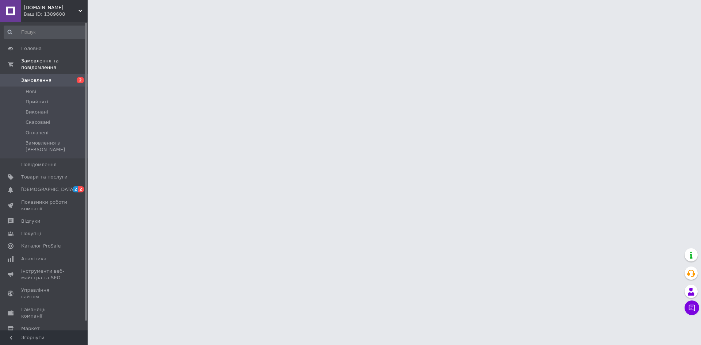 The width and height of the screenshot is (701, 345). I want to click on div: Ваш ID: 1389608, so click(56, 14).